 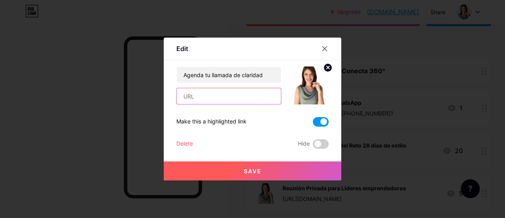 I want to click on div: Edit, so click(x=182, y=49).